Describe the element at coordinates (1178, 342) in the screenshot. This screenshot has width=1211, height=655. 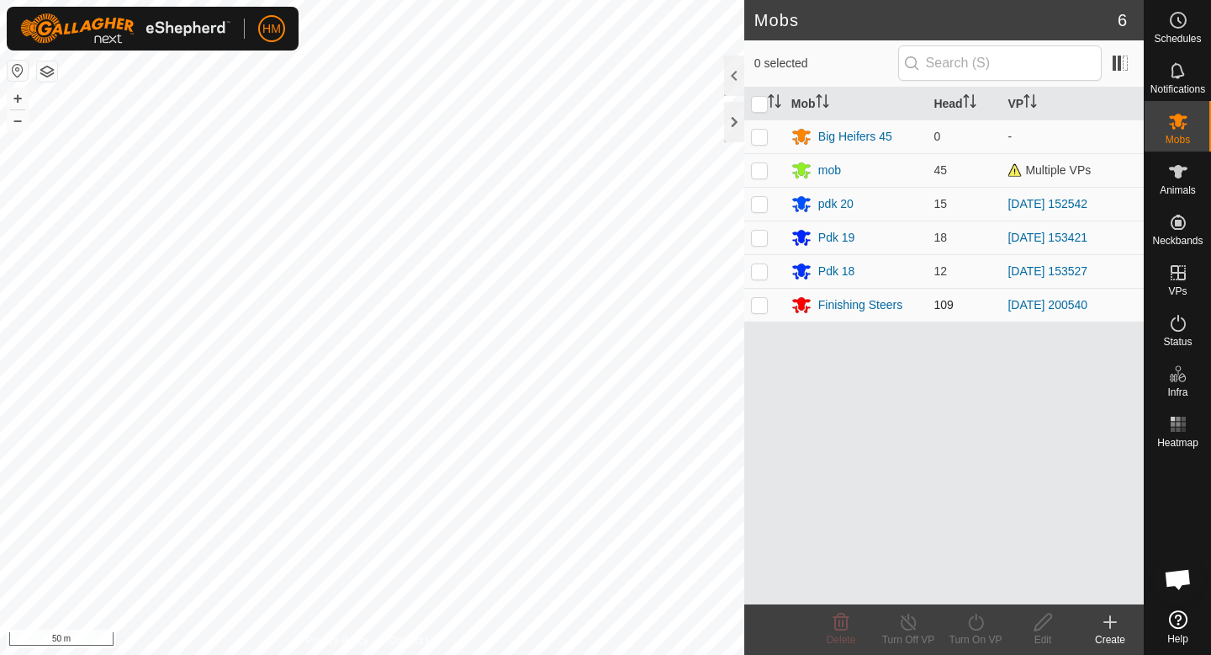
I see `span: Status` at that location.